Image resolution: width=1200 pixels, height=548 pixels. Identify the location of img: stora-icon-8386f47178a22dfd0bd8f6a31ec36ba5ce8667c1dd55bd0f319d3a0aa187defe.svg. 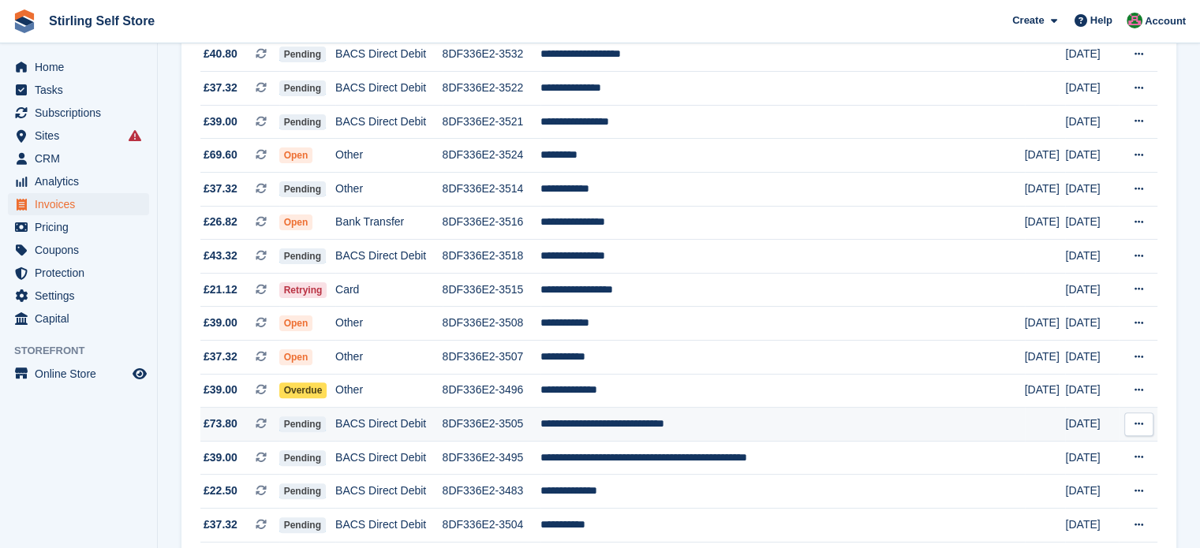
(24, 21).